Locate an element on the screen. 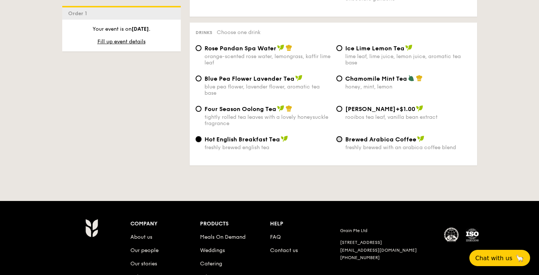  div: freshly brewed with an arabica coffee blend is located at coordinates (408, 147).